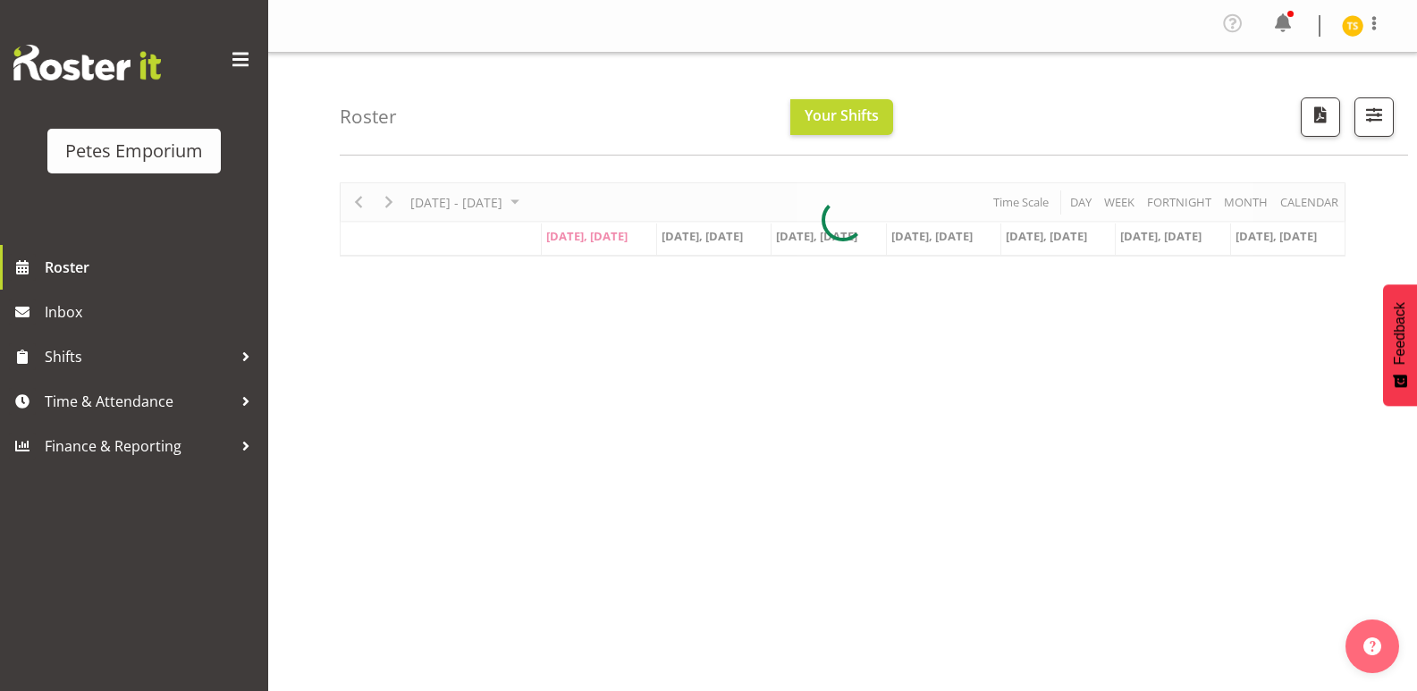 The height and width of the screenshot is (691, 1417). Describe the element at coordinates (152, 312) in the screenshot. I see `span: Inbox` at that location.